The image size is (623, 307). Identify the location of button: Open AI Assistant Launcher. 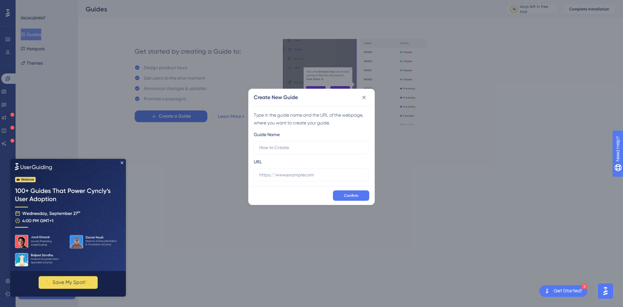
(10, 10).